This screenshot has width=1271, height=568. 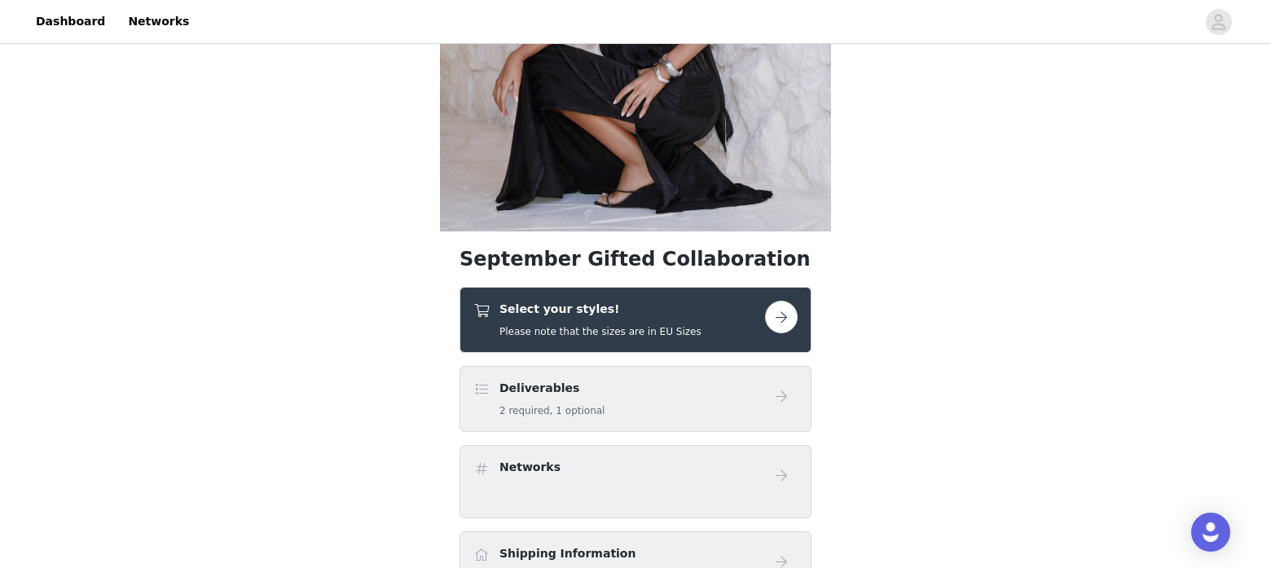 I want to click on h5: 2 required, 1 optional, so click(x=552, y=411).